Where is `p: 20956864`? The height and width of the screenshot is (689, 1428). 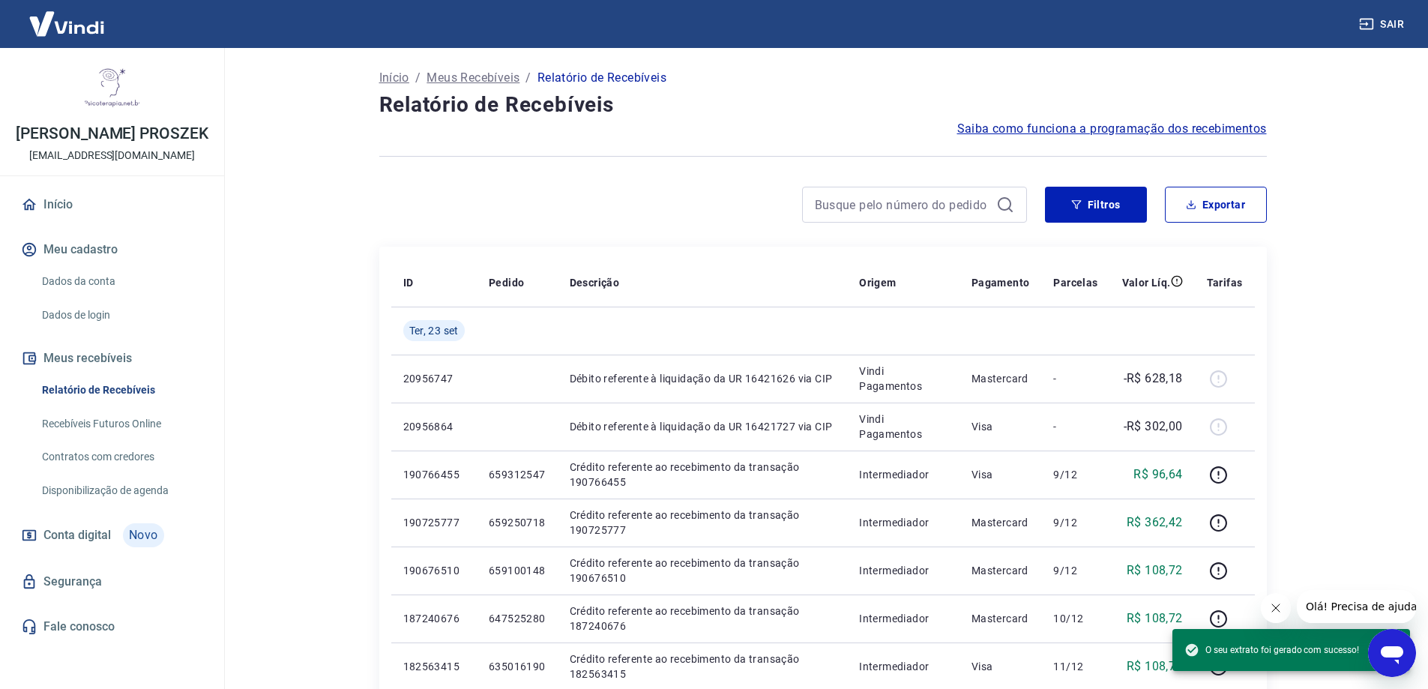 p: 20956864 is located at coordinates (434, 427).